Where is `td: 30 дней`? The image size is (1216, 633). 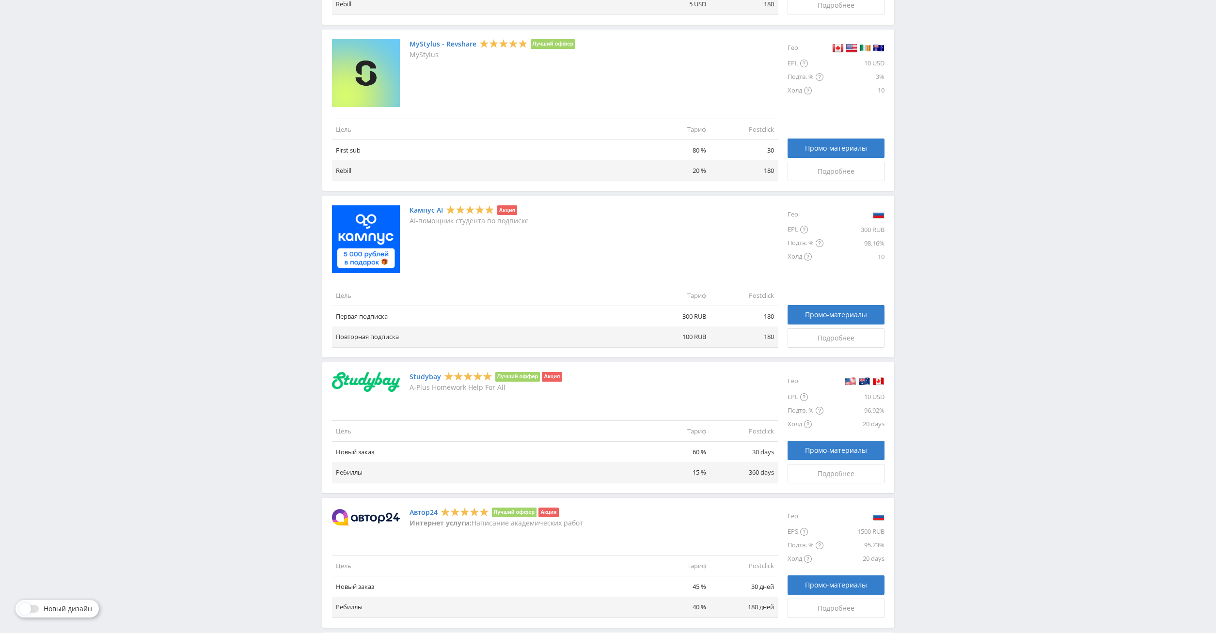 td: 30 дней is located at coordinates (744, 587).